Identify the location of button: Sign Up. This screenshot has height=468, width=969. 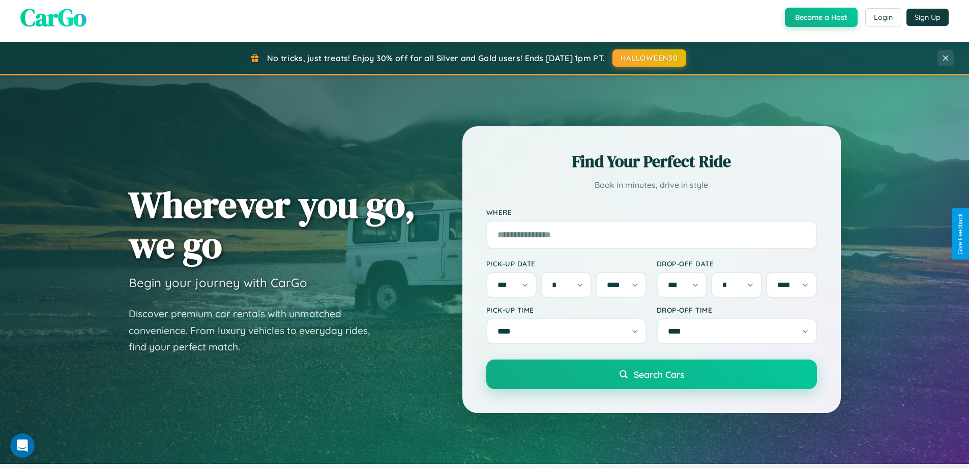
(927, 17).